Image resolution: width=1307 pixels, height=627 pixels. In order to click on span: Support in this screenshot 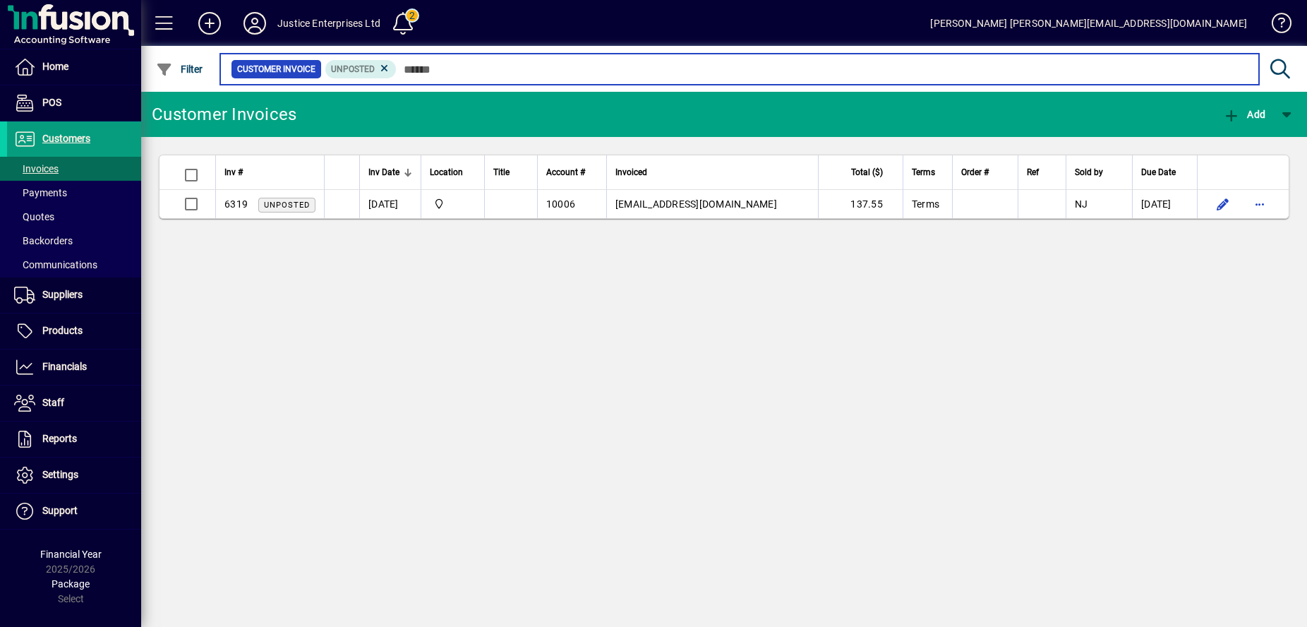, I will do `click(60, 510)`.